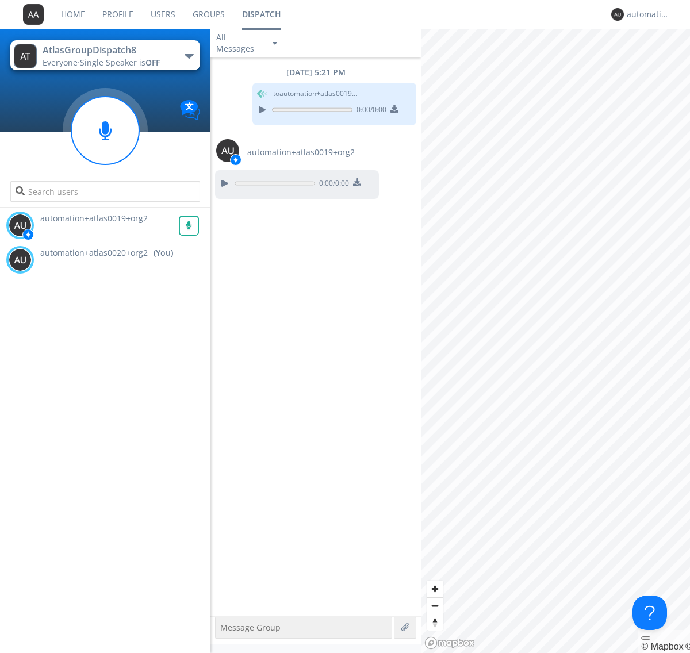 The width and height of the screenshot is (690, 653). Describe the element at coordinates (163, 253) in the screenshot. I see `div: (You)` at that location.